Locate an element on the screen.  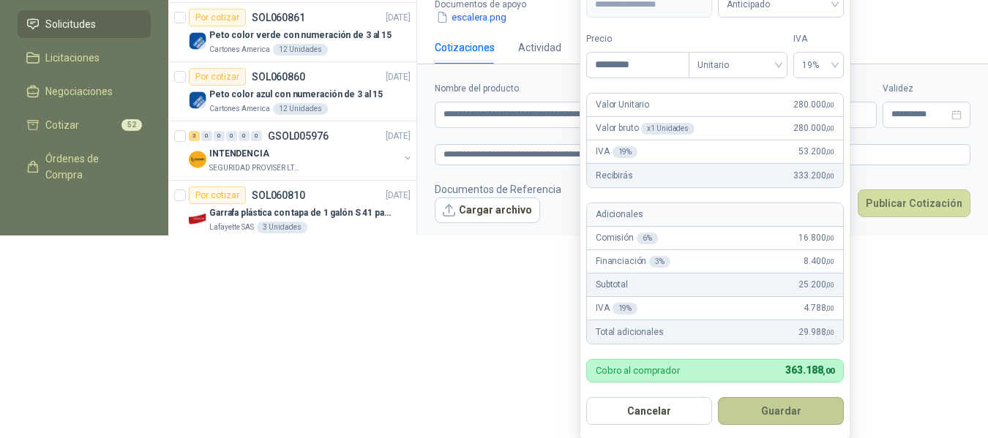
a: Órdenes de Compra is located at coordinates (84, 167).